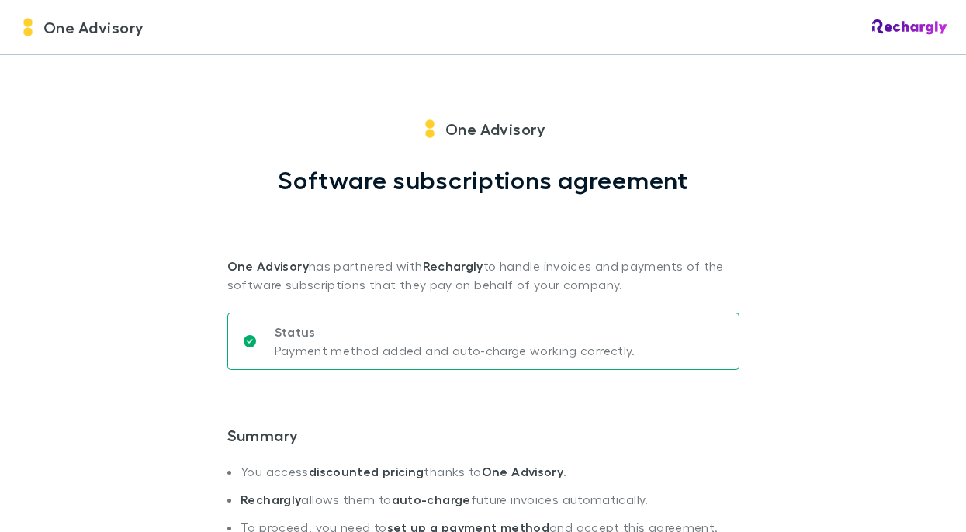 Image resolution: width=966 pixels, height=532 pixels. Describe the element at coordinates (490, 506) in the screenshot. I see `li: allows them to future invoices automatically.` at that location.